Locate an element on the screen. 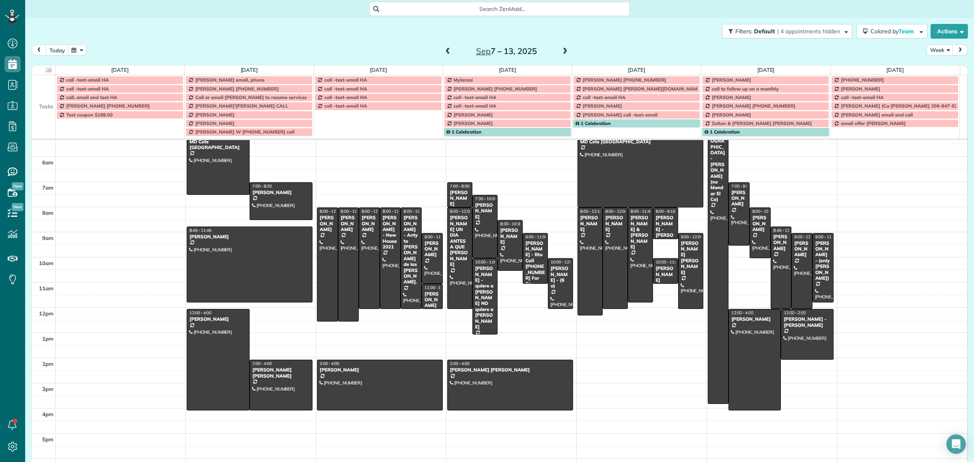 This screenshot has width=974, height=462. button: Week is located at coordinates (940, 50).